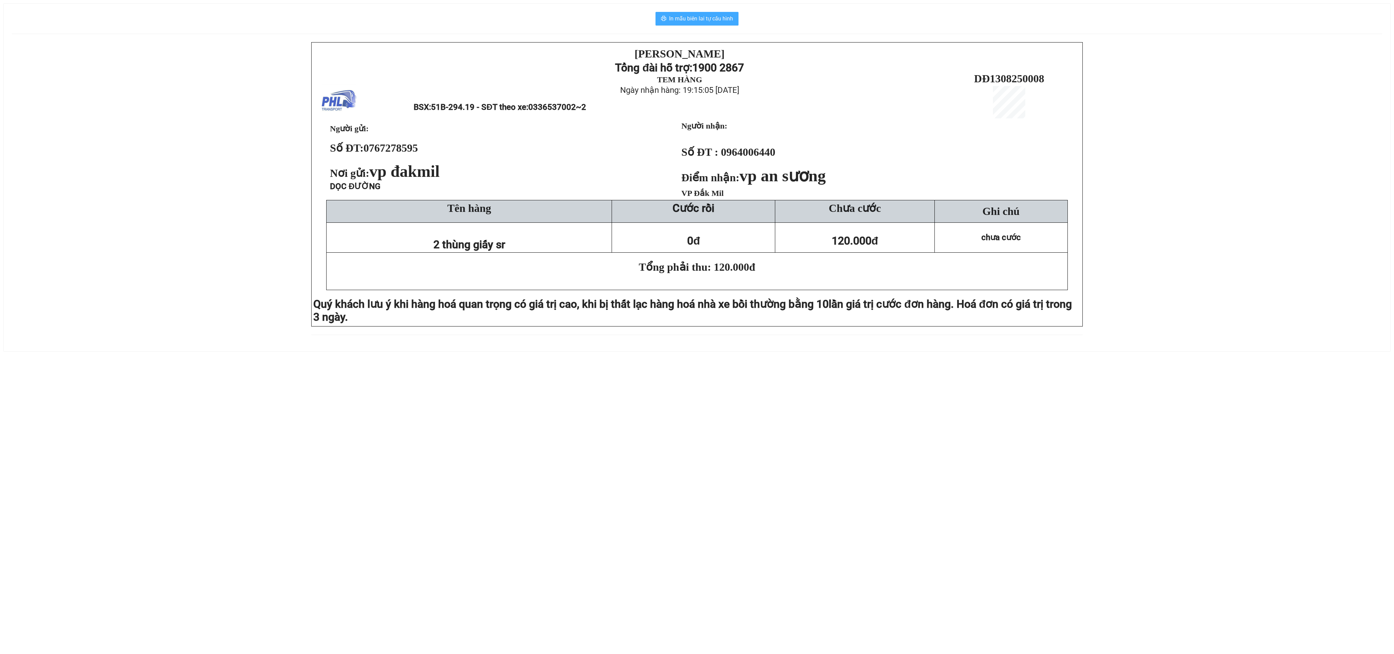  What do you see at coordinates (754, 178) in the screenshot?
I see `strong: Điểm nhận:` at bounding box center [754, 178].